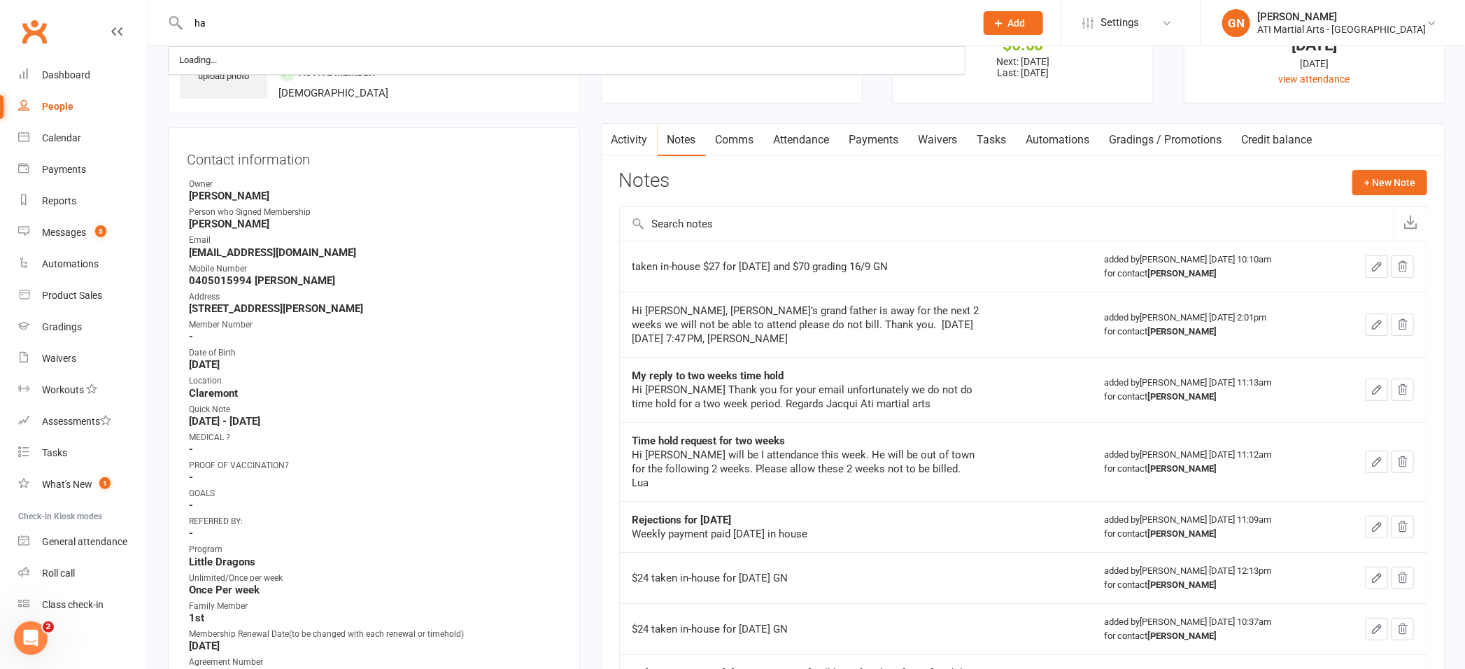  What do you see at coordinates (1013, 23) in the screenshot?
I see `button: Add` at bounding box center [1013, 23].